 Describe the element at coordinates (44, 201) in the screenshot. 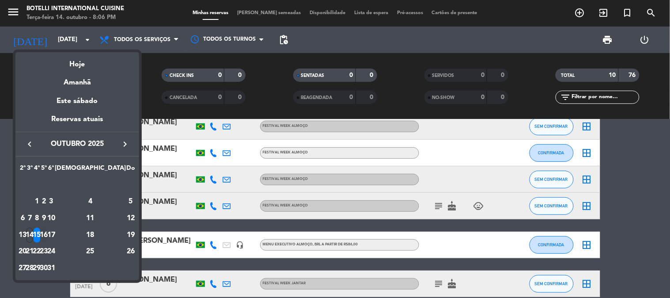

I see `td: 2 de outubro de 2025` at that location.